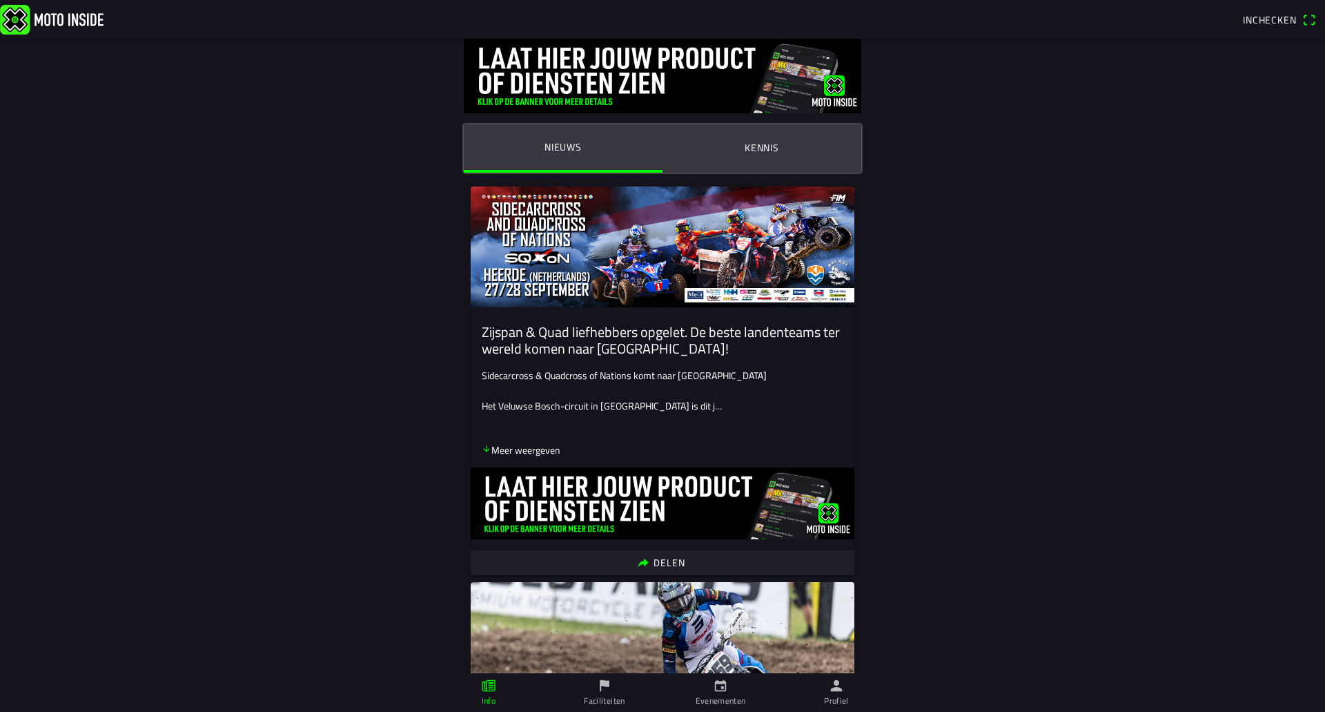 The image size is (1325, 712). I want to click on a: Incheckenqr scanner, so click(1279, 19).